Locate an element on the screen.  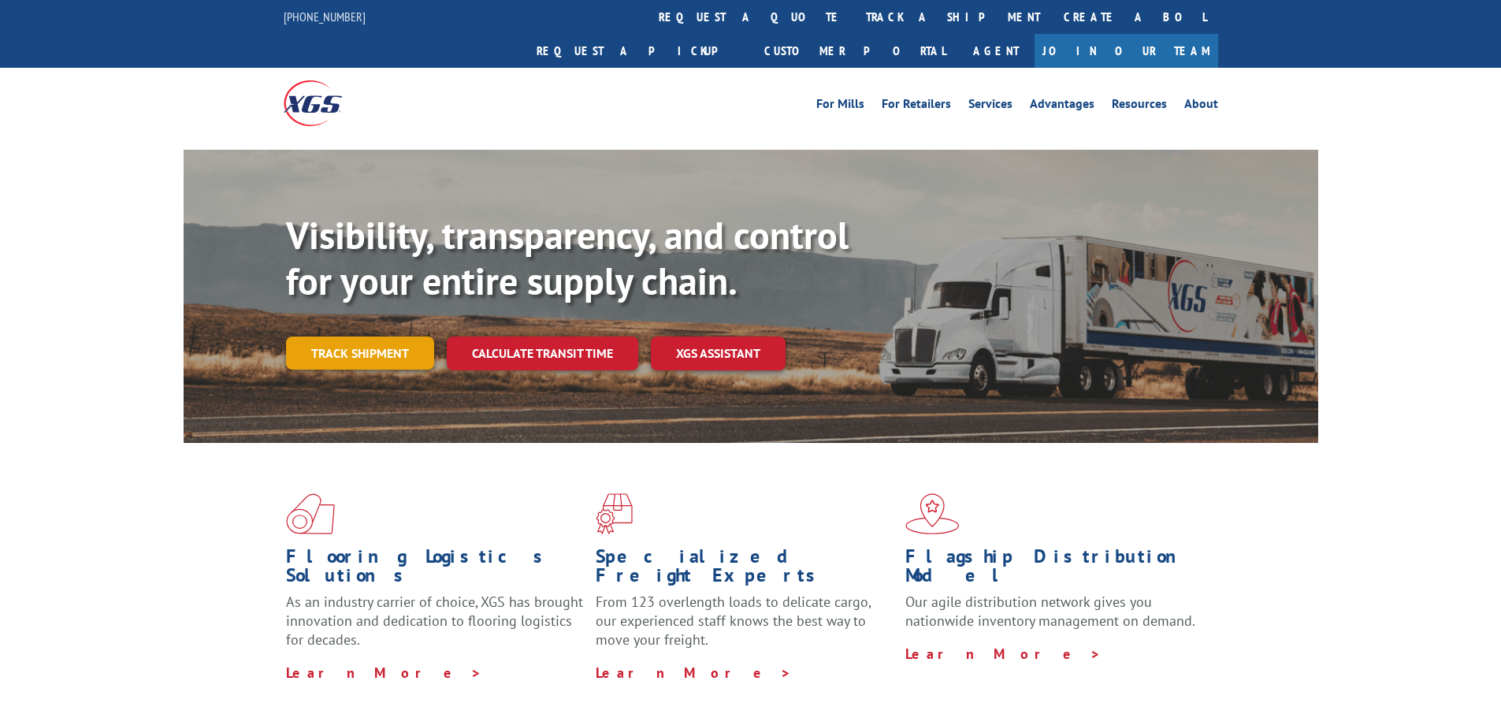
img: xgs-icon-flagship-distribution-model-red is located at coordinates (932, 514).